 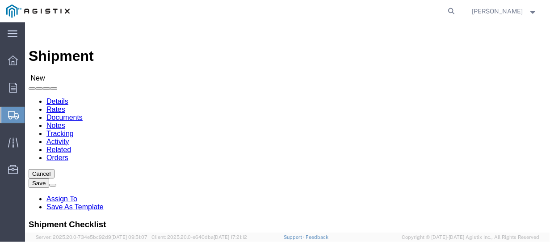 What do you see at coordinates (295, 237) in the screenshot?
I see `a: Support` at bounding box center [295, 237].